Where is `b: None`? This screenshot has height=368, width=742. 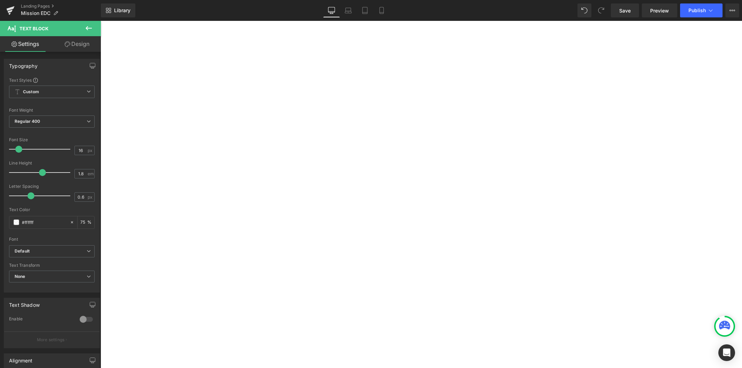
b: None is located at coordinates (20, 276).